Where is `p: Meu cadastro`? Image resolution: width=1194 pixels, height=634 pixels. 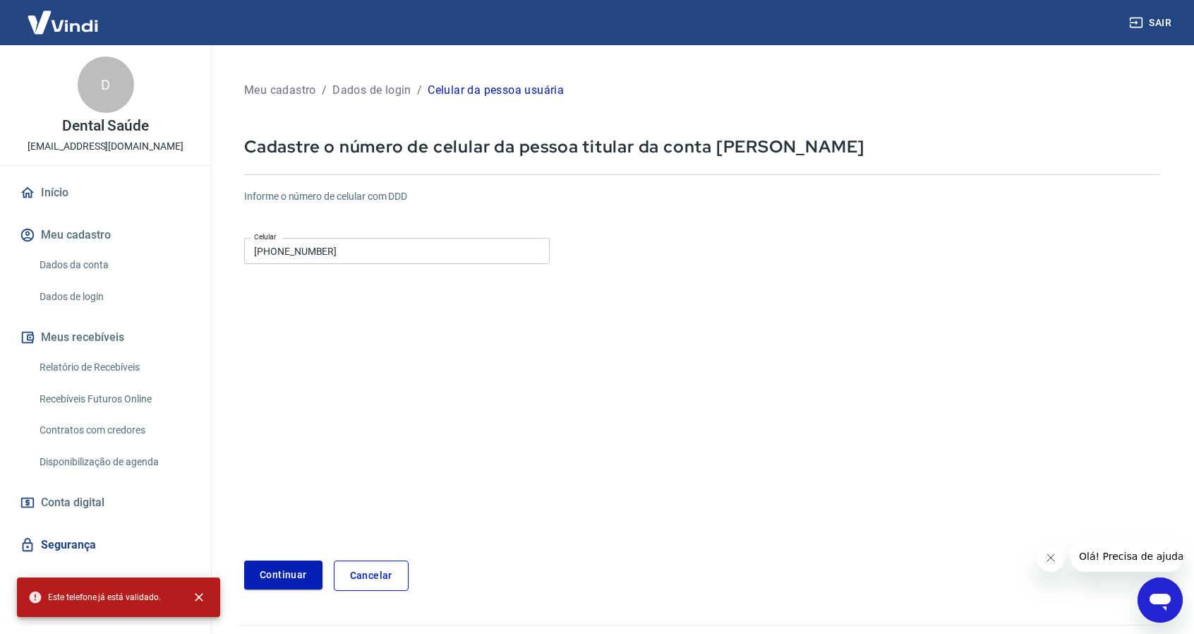 p: Meu cadastro is located at coordinates (280, 90).